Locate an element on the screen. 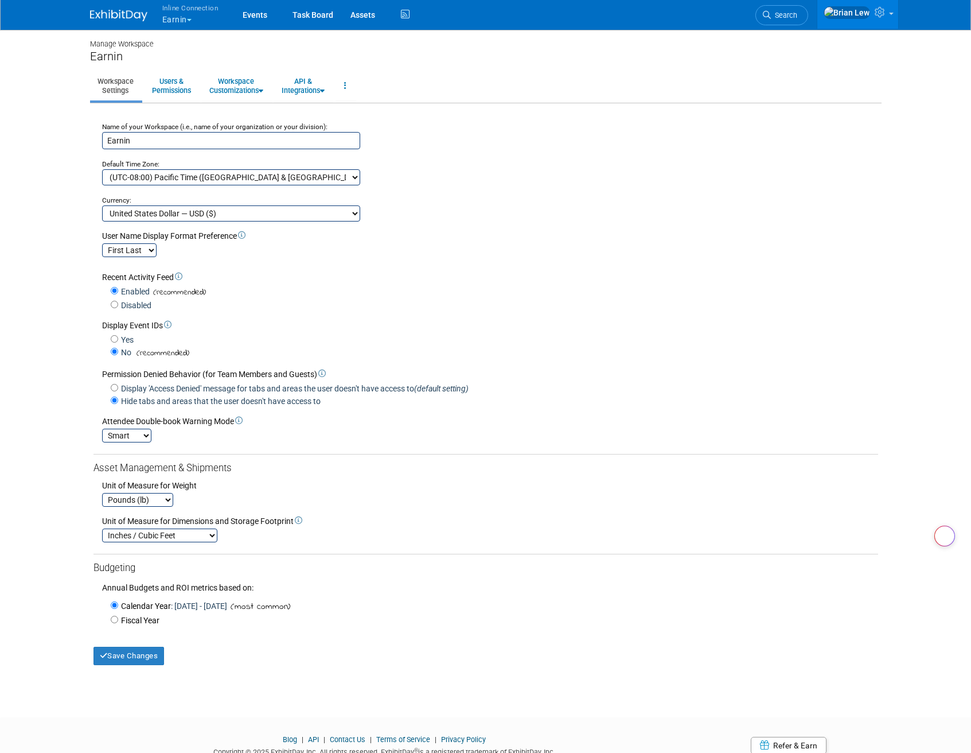  div: Unit of Measure for Weight is located at coordinates (490, 485).